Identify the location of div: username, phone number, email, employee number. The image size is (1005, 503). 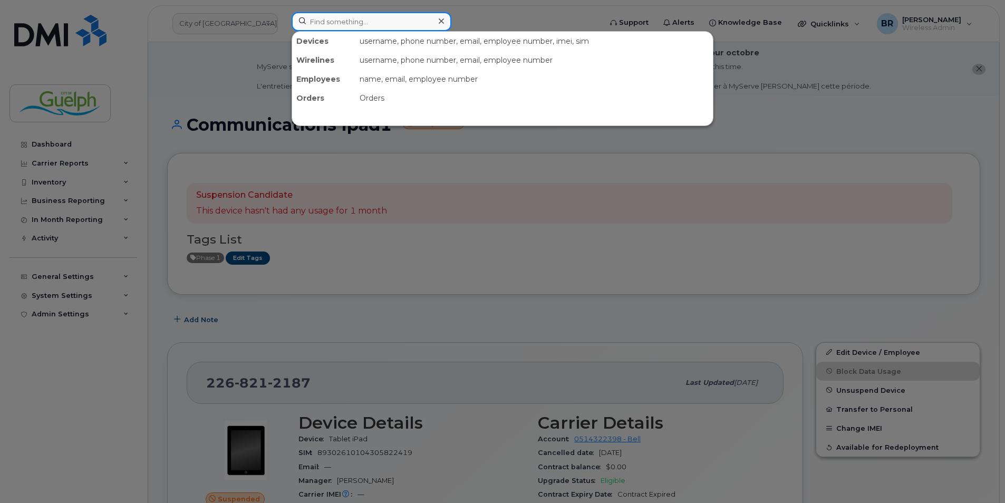
(534, 60).